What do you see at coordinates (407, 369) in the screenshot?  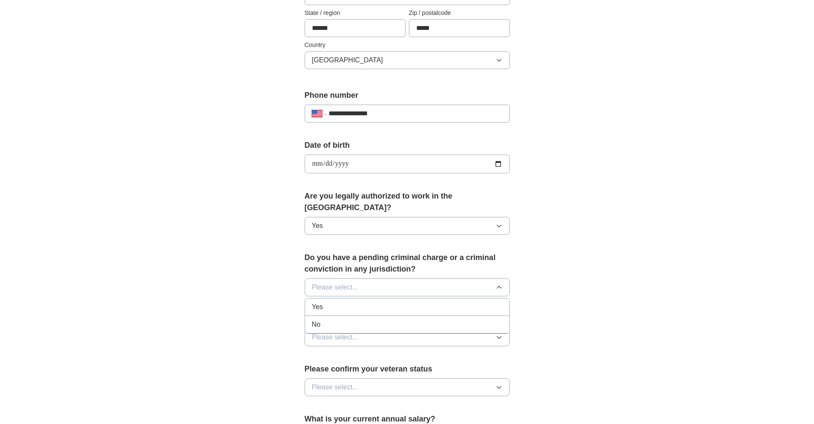 I see `label: Please confirm your veteran status` at bounding box center [407, 369].